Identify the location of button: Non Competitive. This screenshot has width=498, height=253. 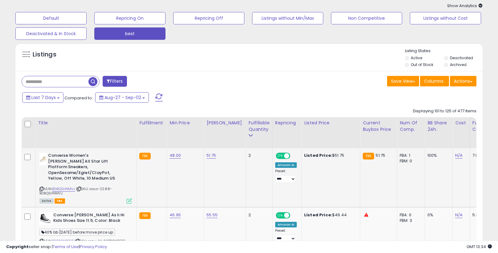
(366, 18).